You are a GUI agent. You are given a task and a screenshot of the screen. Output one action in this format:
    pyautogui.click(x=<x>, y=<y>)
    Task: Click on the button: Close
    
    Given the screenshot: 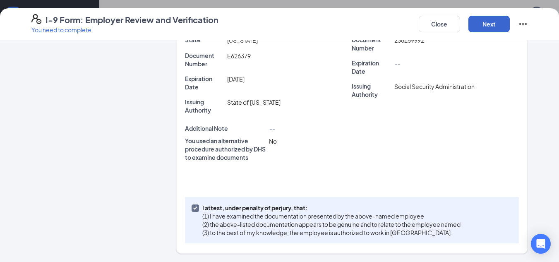 What is the action you would take?
    pyautogui.click(x=440, y=24)
    